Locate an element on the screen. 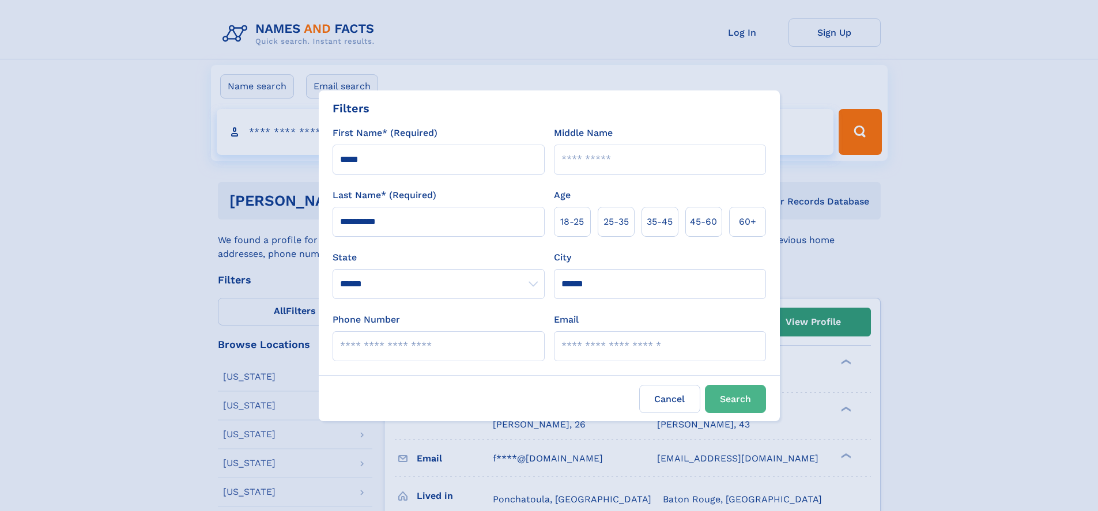 The height and width of the screenshot is (511, 1098). label: Phone Number is located at coordinates (366, 320).